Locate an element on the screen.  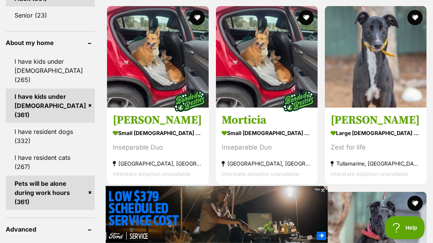
img: Morticia - Welsh Corgi (Cardigan) x Australian Kelpie Dog is located at coordinates (267, 57).